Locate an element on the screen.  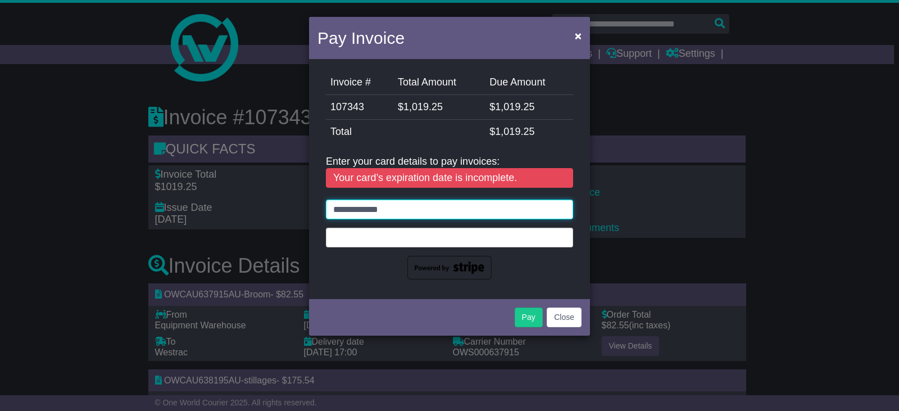
td: Total Amount is located at coordinates (439, 83).